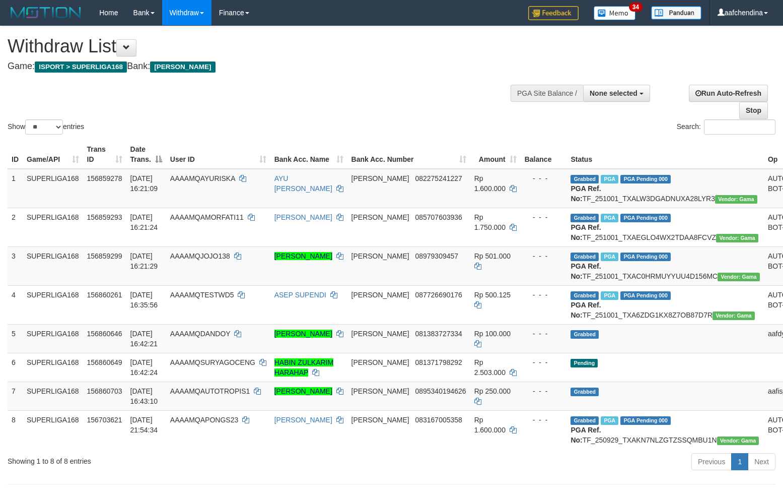 This screenshot has width=783, height=497. Describe the element at coordinates (105, 295) in the screenshot. I see `span: 156860261` at that location.